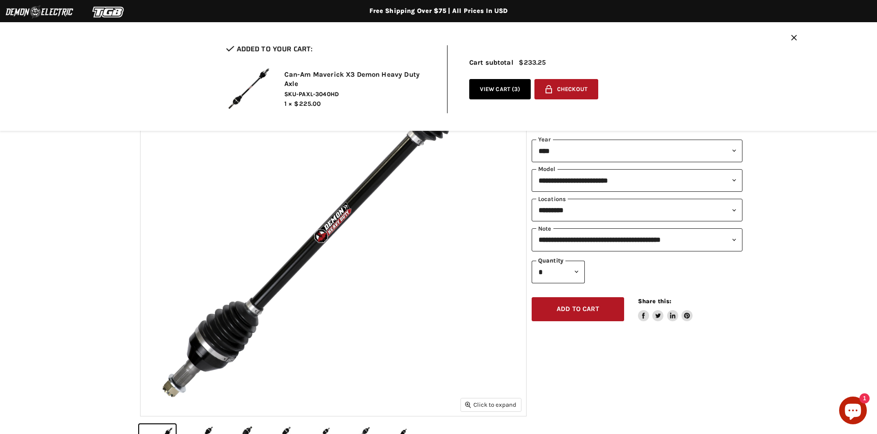 This screenshot has width=877, height=434. I want to click on button: Add to cart, so click(578, 309).